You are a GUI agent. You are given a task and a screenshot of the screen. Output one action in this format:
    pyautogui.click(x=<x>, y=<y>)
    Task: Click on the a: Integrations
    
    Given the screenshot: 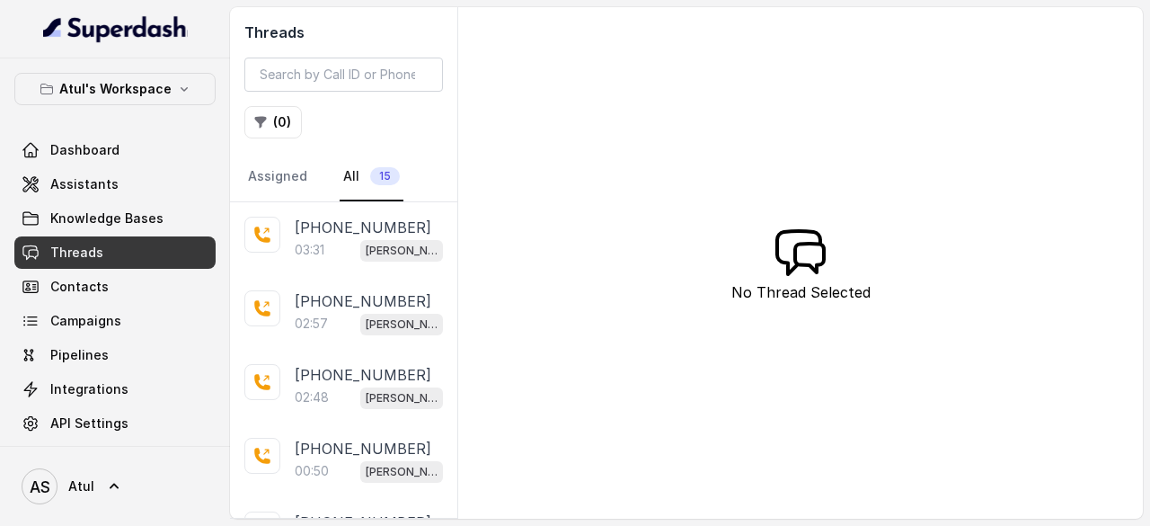 What is the action you would take?
    pyautogui.click(x=115, y=389)
    